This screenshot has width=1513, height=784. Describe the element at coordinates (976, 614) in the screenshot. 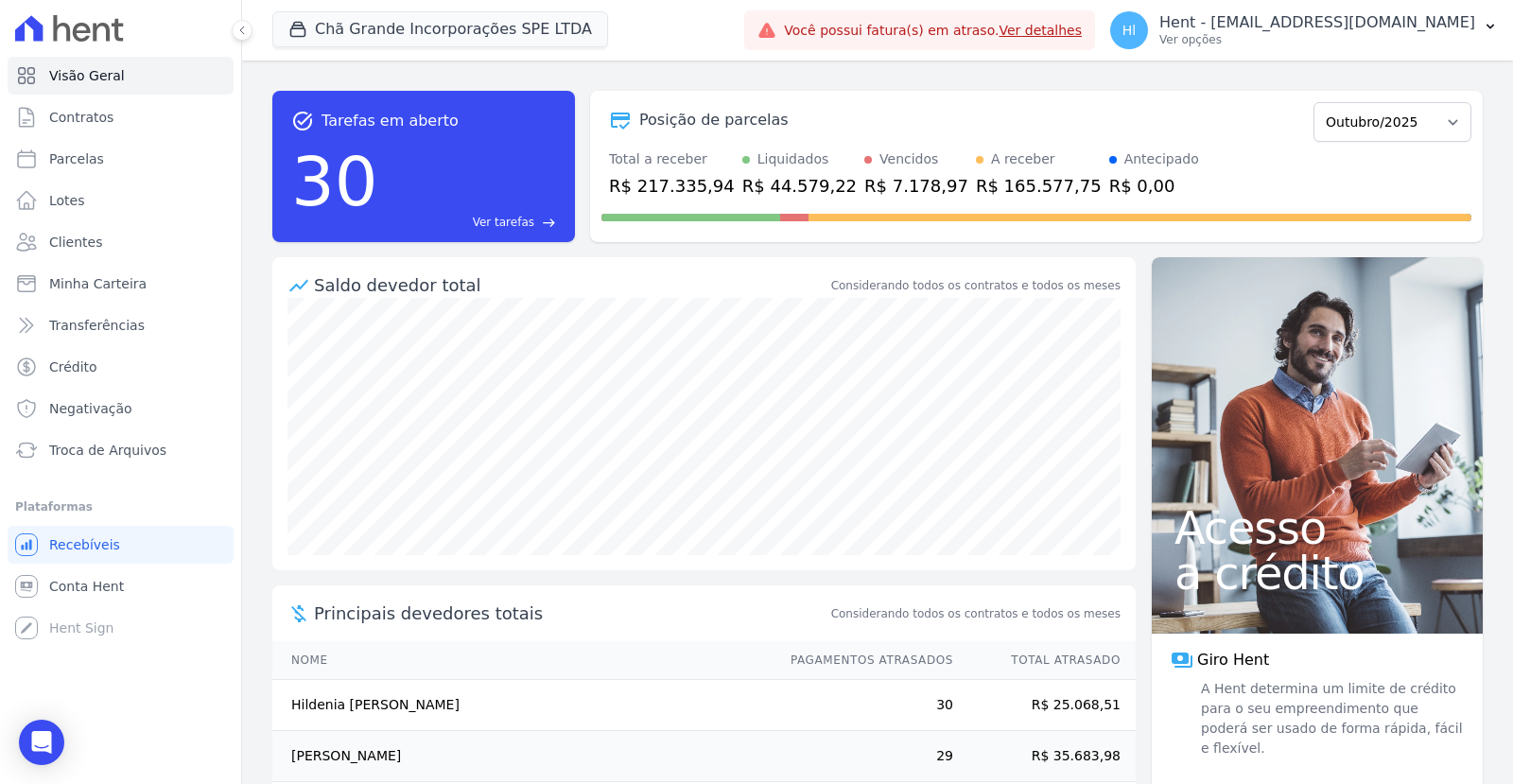

I see `span: Considerando todos os contratos e todos os meses` at that location.